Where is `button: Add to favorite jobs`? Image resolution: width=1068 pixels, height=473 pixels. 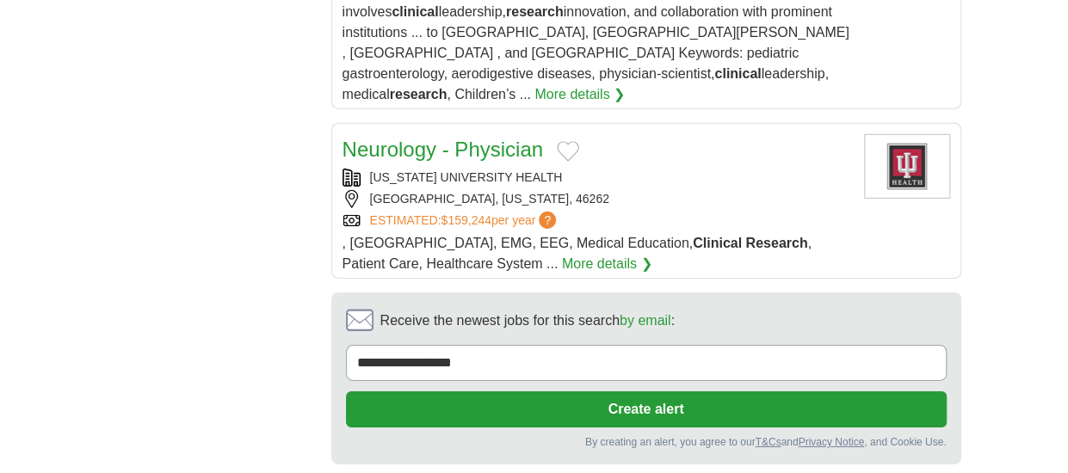 button: Add to favorite jobs is located at coordinates (568, 151).